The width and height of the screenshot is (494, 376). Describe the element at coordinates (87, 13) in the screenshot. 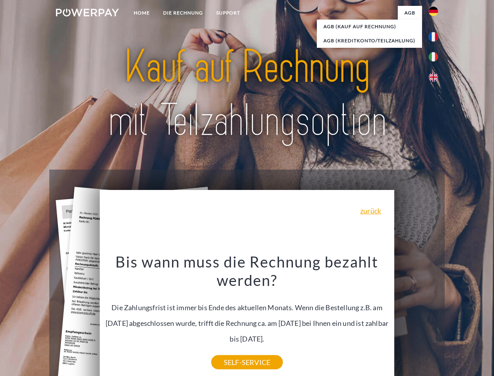

I see `img: logo-powerpay-white.svg` at that location.